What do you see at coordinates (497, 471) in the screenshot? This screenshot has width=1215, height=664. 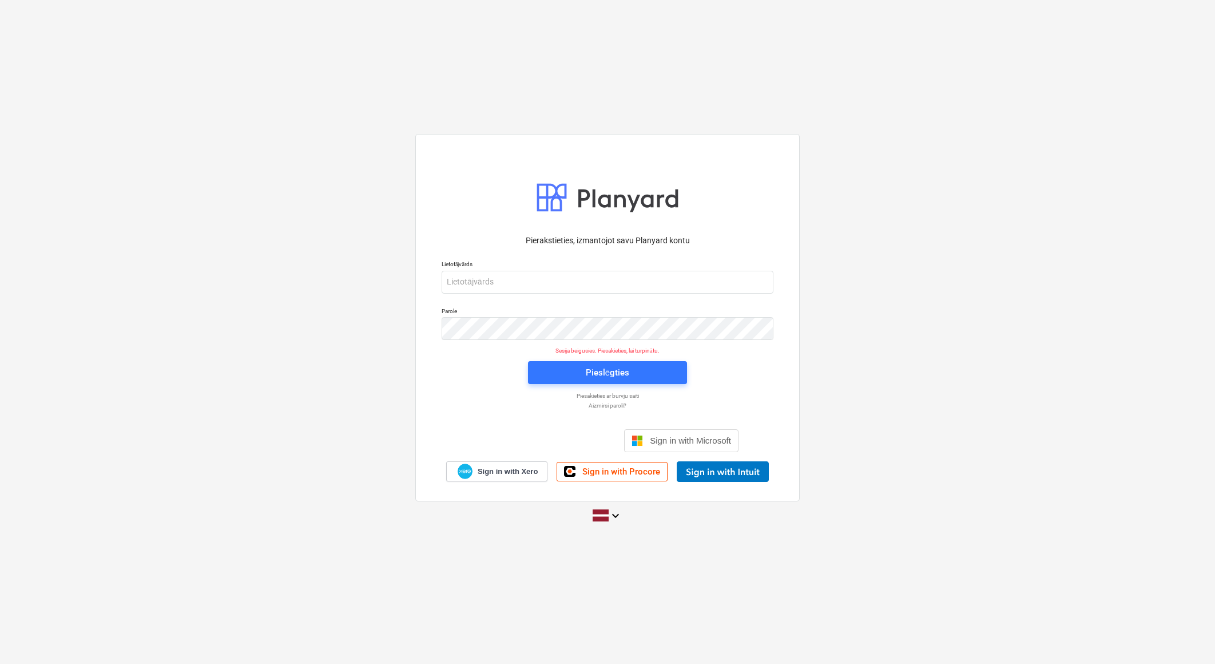 I see `a: Sign in with Xero` at bounding box center [497, 471].